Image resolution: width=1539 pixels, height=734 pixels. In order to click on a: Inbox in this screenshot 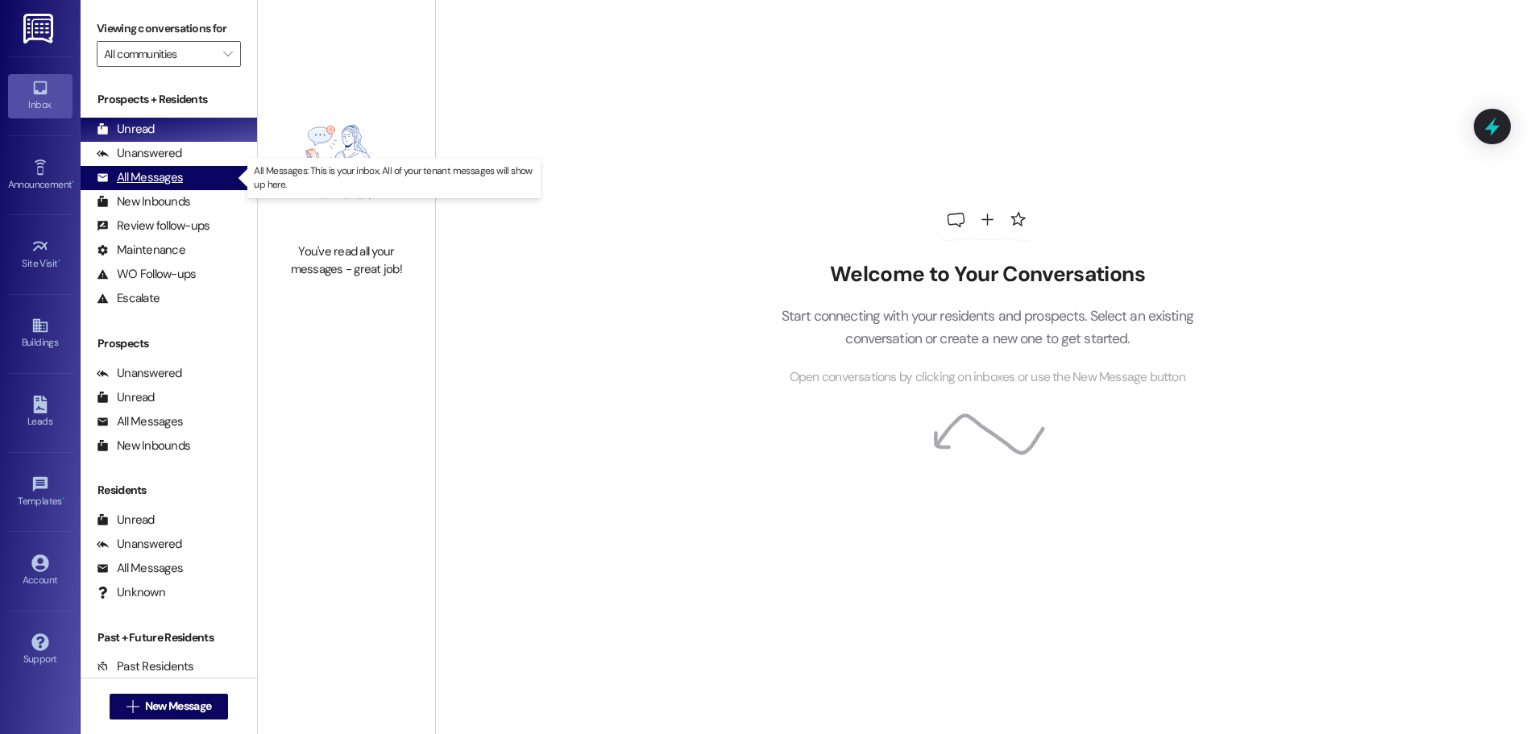, I will do `click(40, 96)`.